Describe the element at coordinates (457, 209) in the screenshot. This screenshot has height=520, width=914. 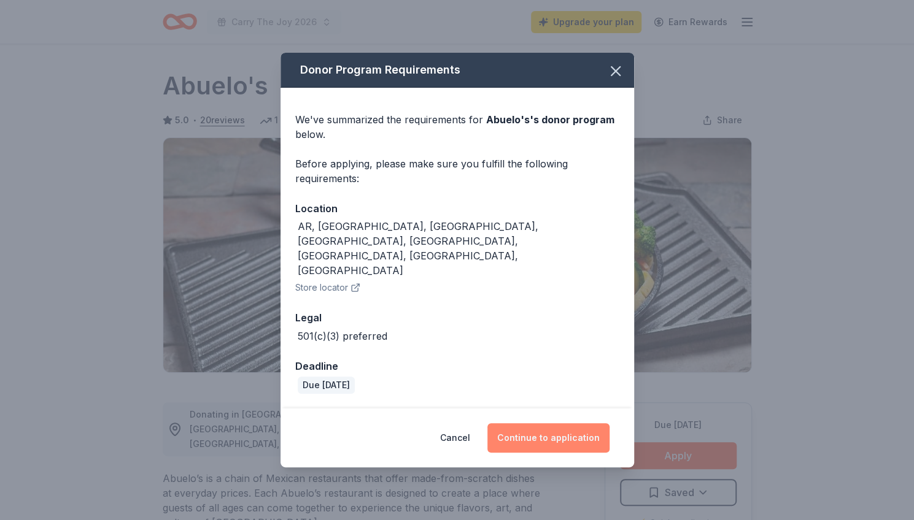
I see `div: Location` at that location.